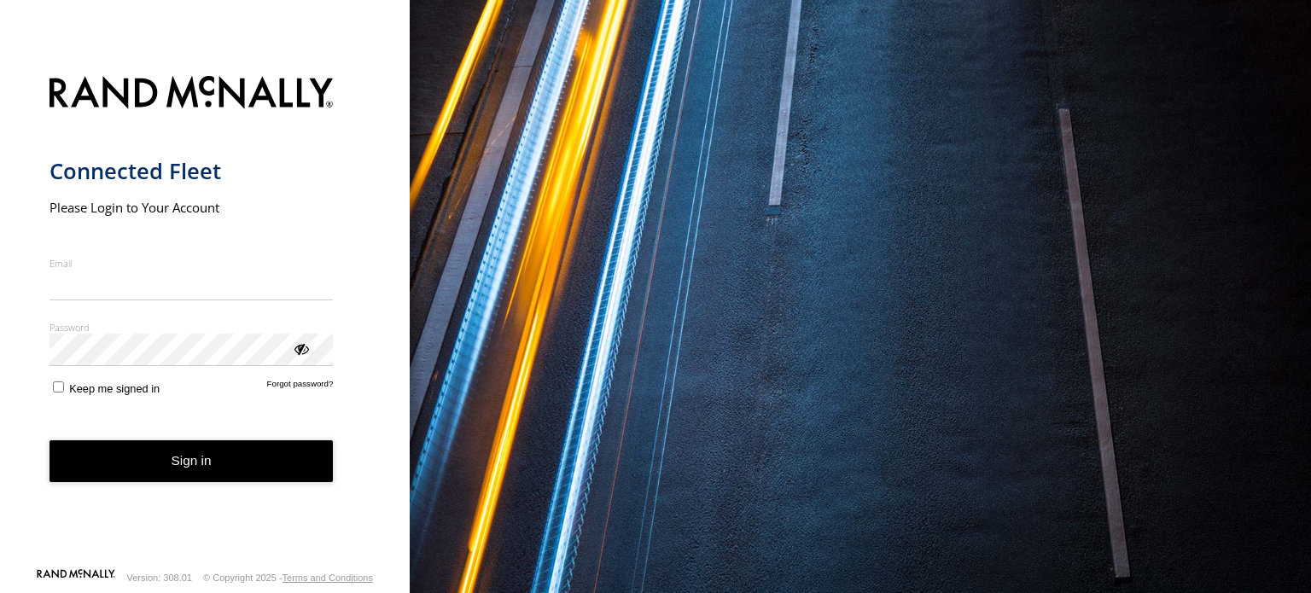 Image resolution: width=1311 pixels, height=593 pixels. I want to click on form: main, so click(205, 317).